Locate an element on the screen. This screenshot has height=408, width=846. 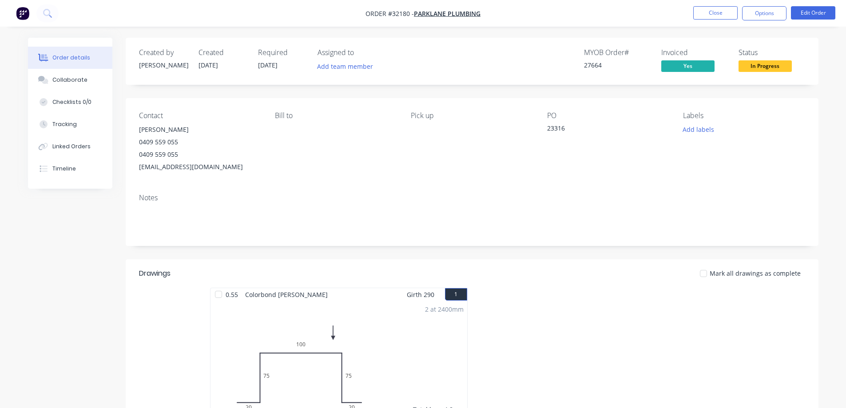
button: Checklists 0/0 is located at coordinates (70, 102).